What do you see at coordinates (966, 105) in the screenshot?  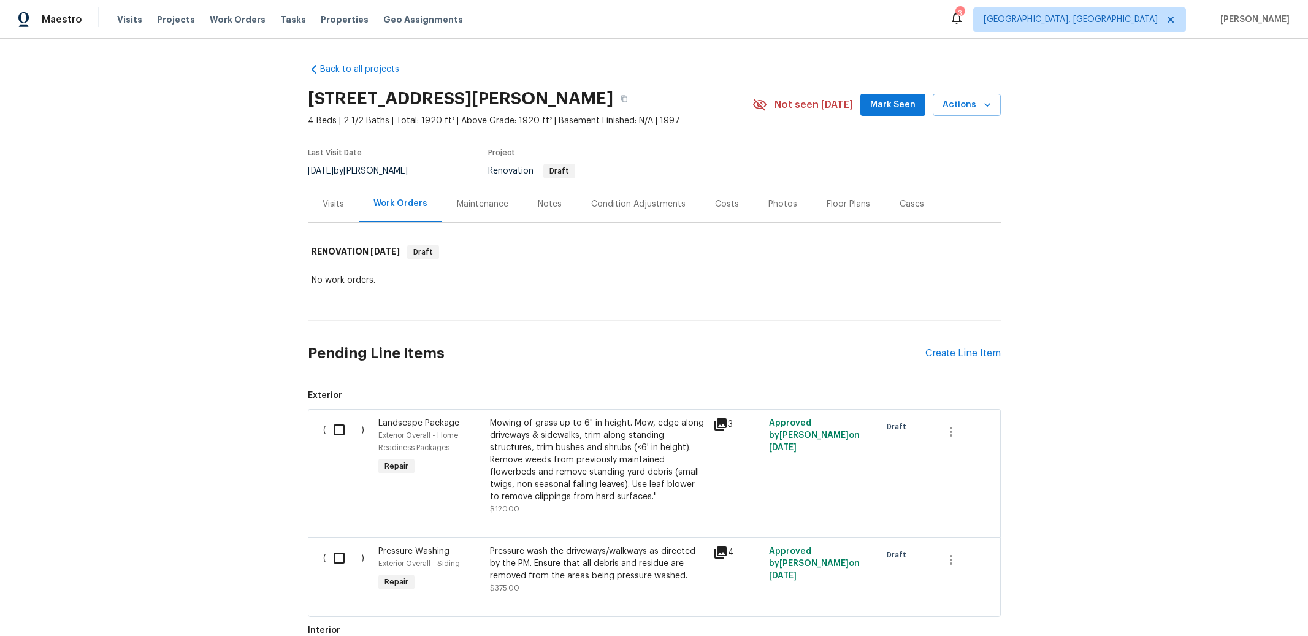 I see `span: Actions` at bounding box center [966, 105].